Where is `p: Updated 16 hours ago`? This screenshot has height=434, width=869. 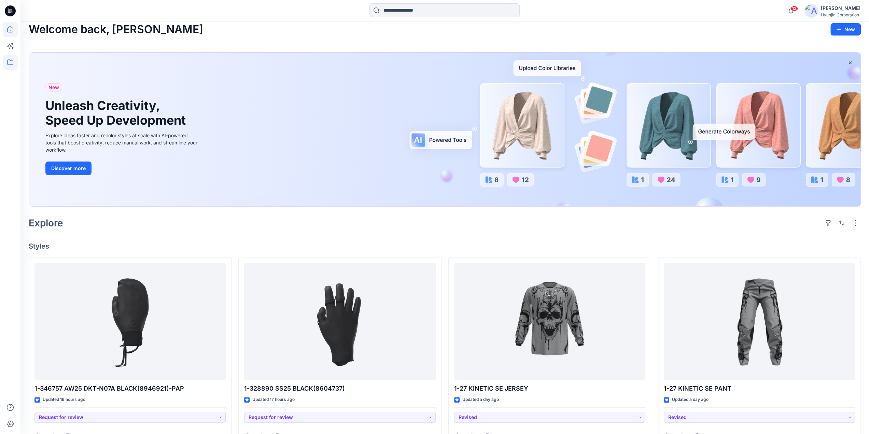 p: Updated 16 hours ago is located at coordinates (64, 400).